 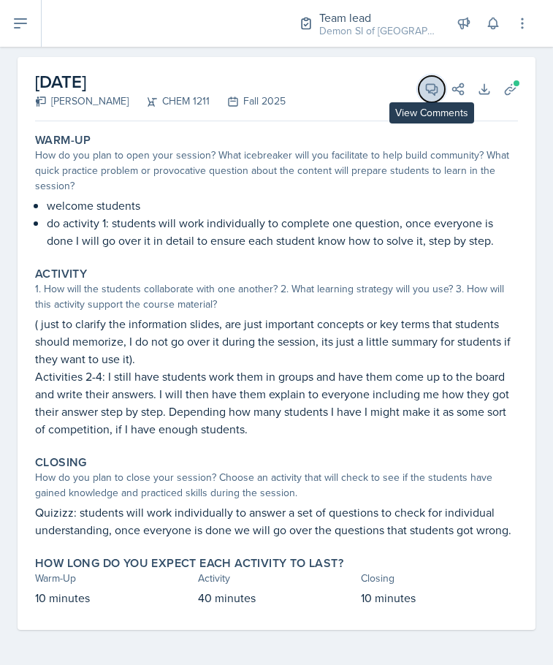 What do you see at coordinates (276, 485) in the screenshot?
I see `div: How do you plan to close your session? Choose an activity that will check to see if the students ...` at bounding box center [276, 485].